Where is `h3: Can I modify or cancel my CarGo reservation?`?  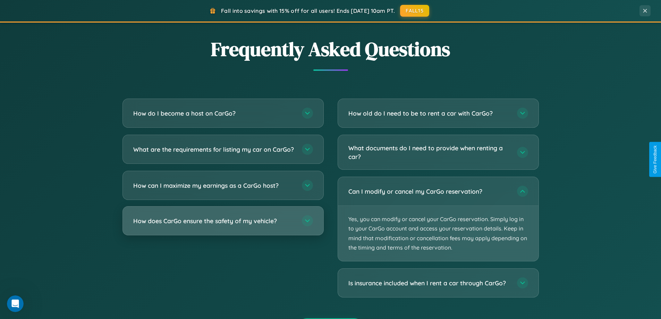
h3: Can I modify or cancel my CarGo reservation? is located at coordinates (429, 191).